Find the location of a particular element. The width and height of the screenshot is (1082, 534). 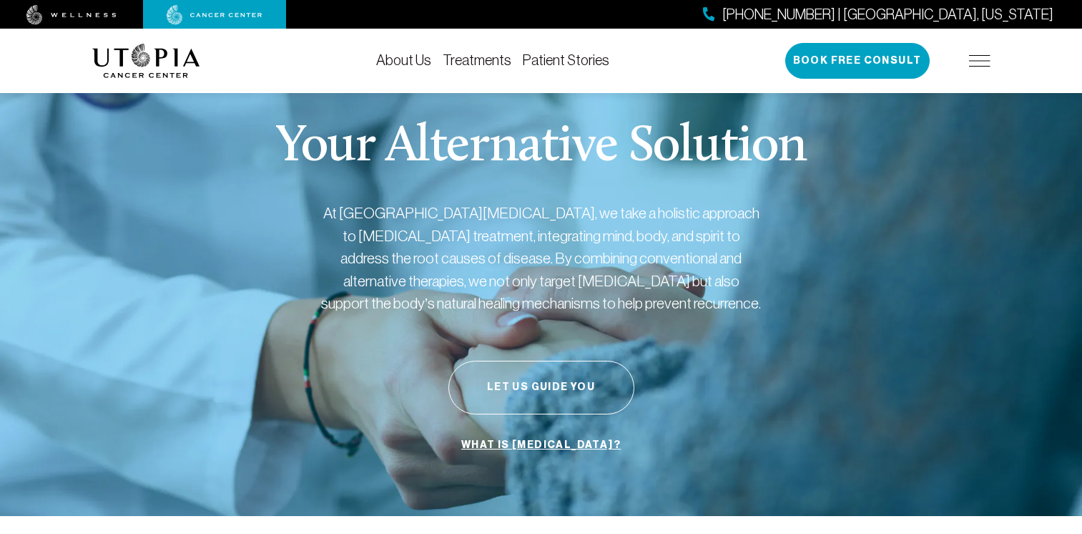

a: About Us is located at coordinates (403, 60).